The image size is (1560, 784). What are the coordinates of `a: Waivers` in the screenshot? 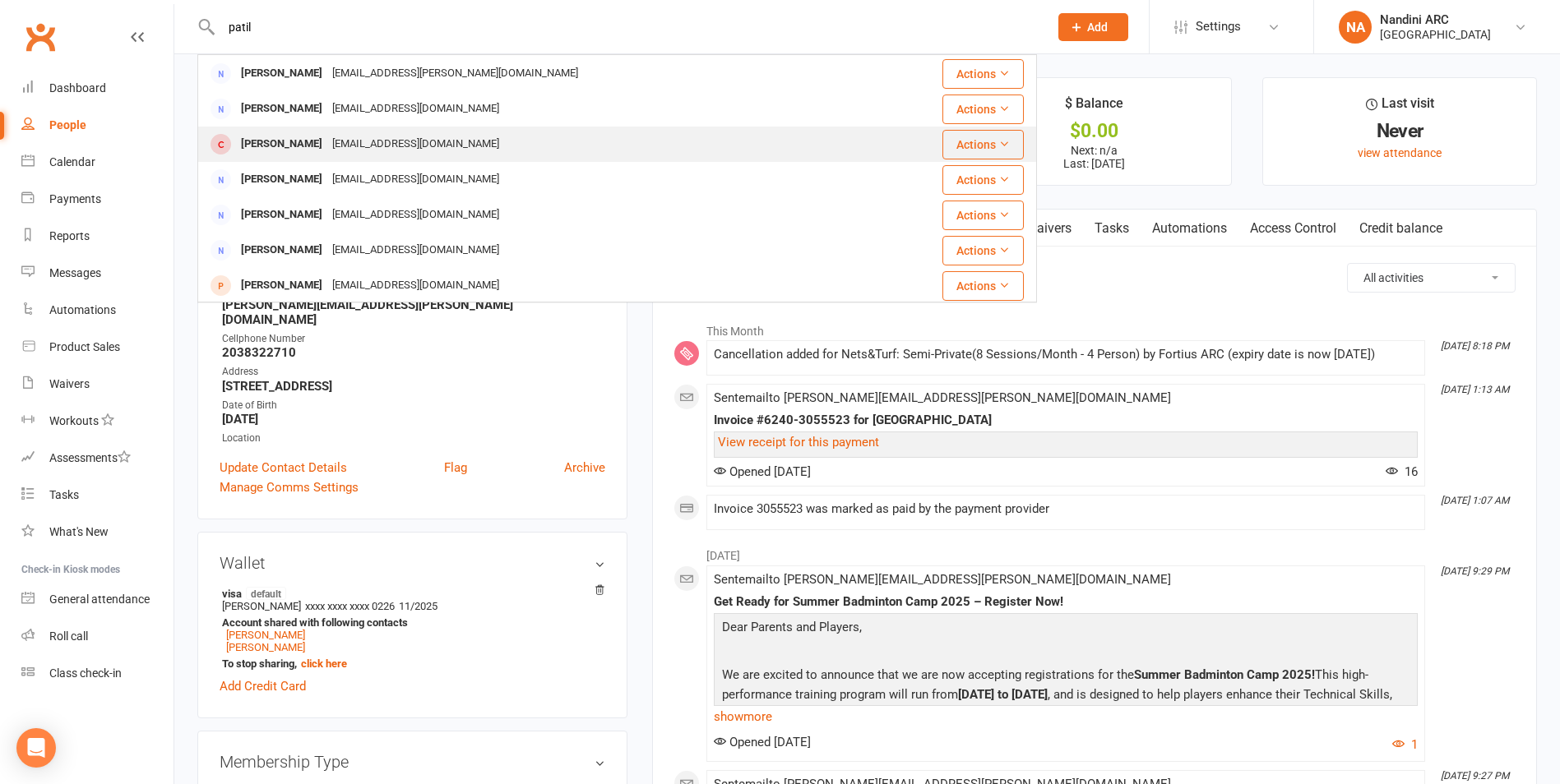 It's located at (97, 384).